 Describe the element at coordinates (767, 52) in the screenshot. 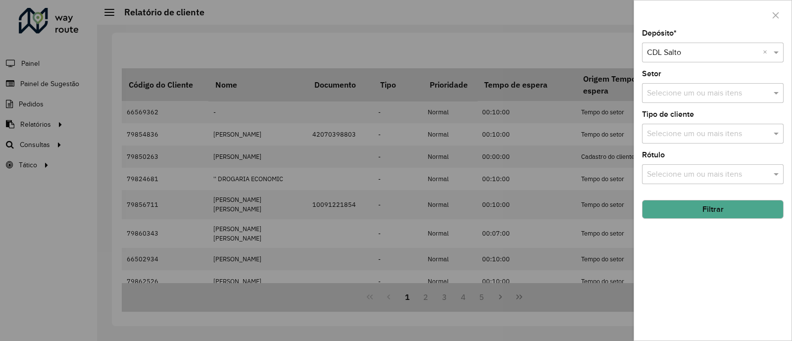

I see `span: Clear all` at that location.